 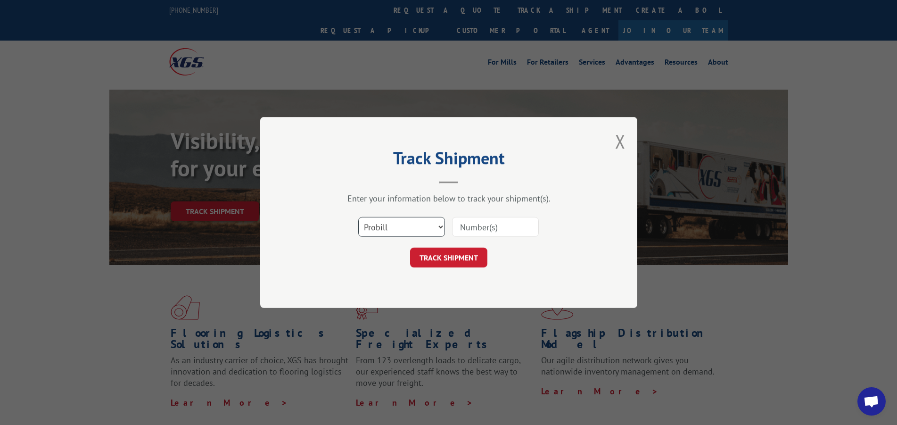 I want to click on input: Number(s), so click(x=495, y=227).